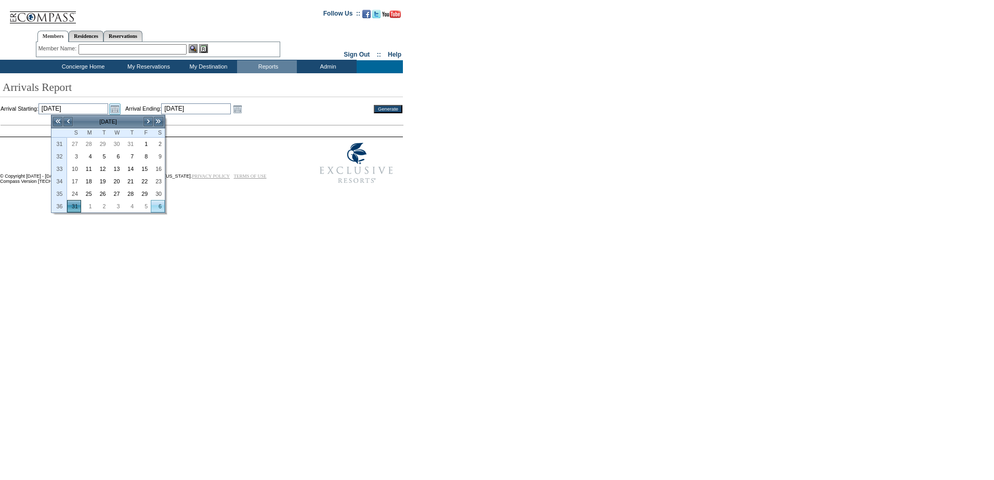 The height and width of the screenshot is (480, 994). What do you see at coordinates (88, 169) in the screenshot?
I see `a: 11` at bounding box center [88, 169].